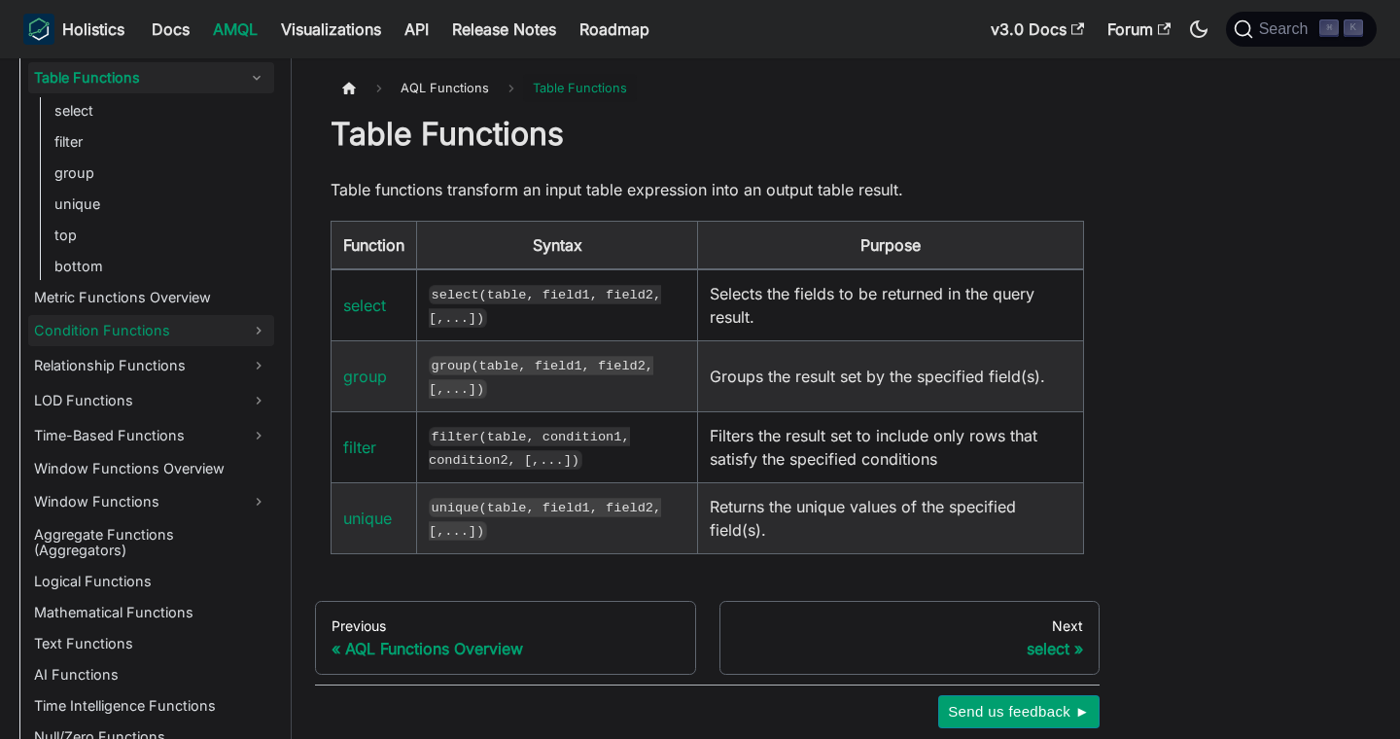  Describe the element at coordinates (1019, 712) in the screenshot. I see `button: Send us feedback ►` at that location.